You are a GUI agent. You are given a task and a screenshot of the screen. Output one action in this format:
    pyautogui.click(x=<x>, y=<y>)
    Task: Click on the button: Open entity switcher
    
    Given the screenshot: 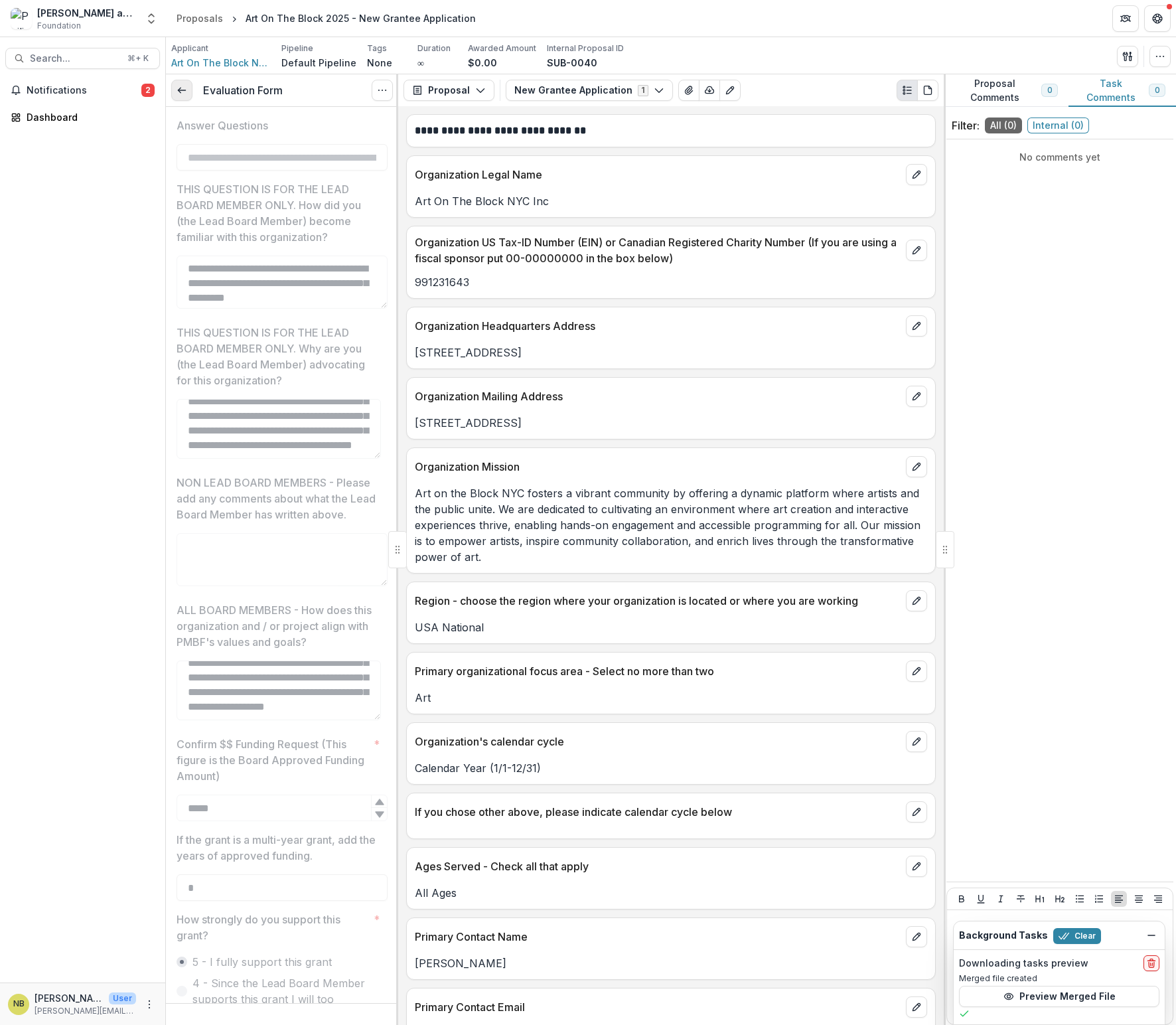 What is the action you would take?
    pyautogui.click(x=151, y=18)
    